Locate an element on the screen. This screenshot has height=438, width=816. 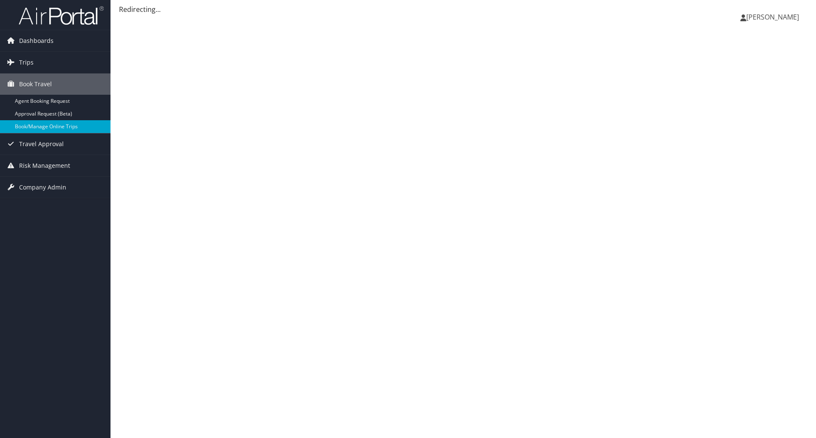
span: Risk Management is located at coordinates (45, 166).